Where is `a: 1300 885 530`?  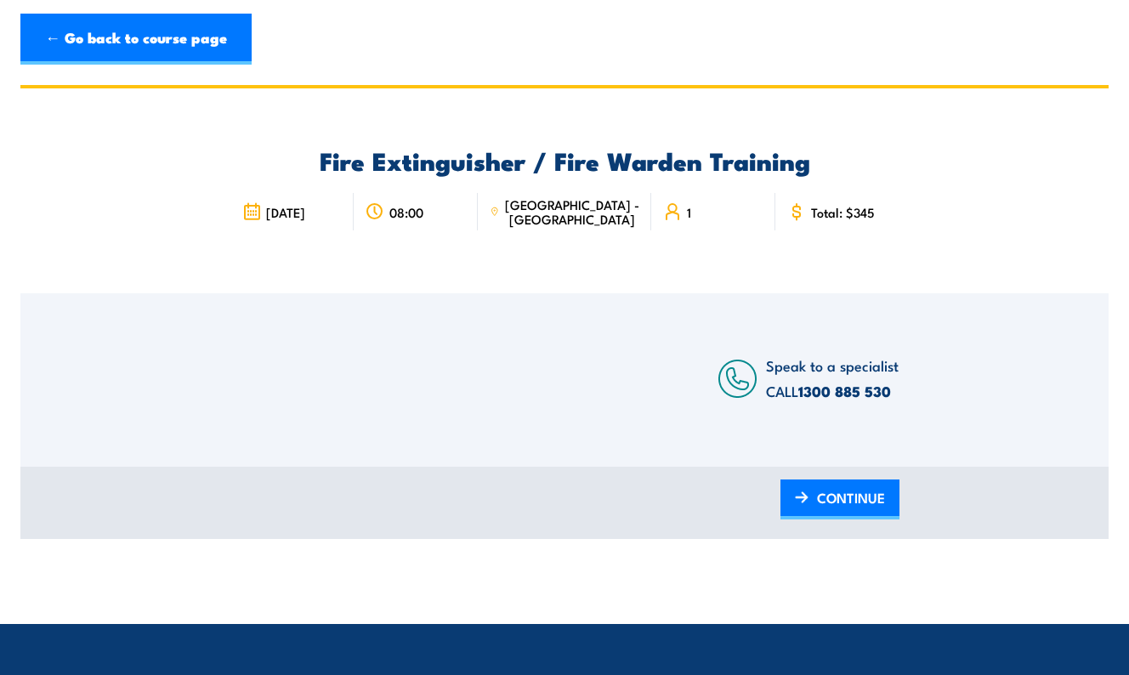
a: 1300 885 530 is located at coordinates (844, 391).